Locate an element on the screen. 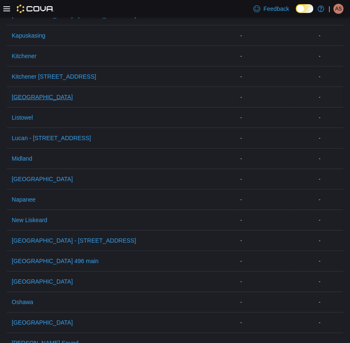  span: AS is located at coordinates (338, 9).